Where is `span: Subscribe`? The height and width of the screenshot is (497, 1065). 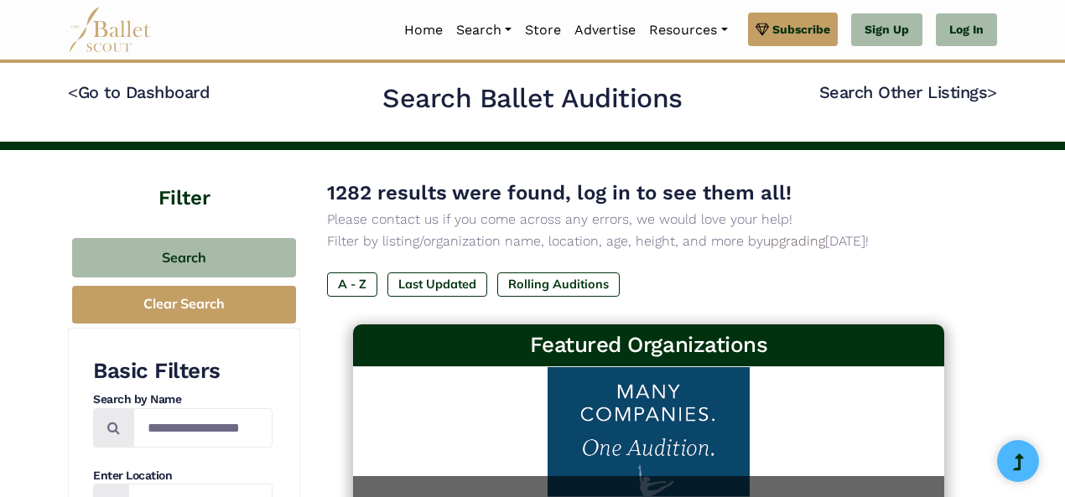
span: Subscribe is located at coordinates (801, 29).